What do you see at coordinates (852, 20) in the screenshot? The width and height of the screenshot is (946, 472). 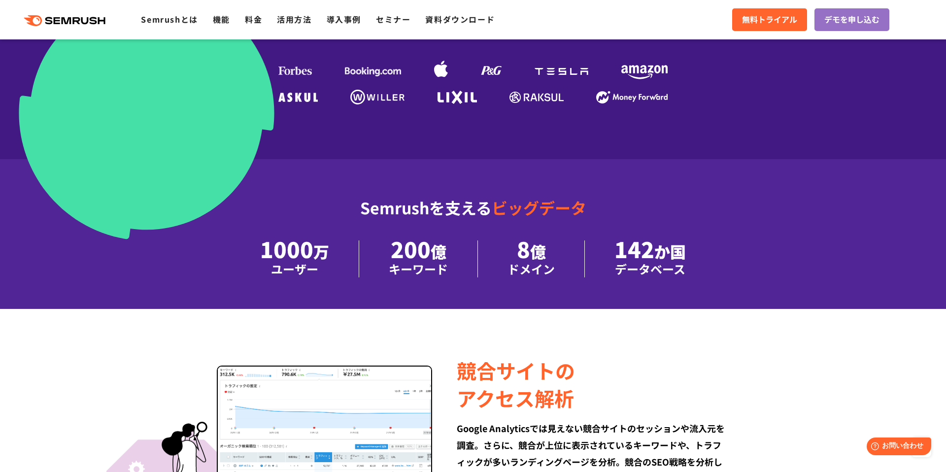 I see `a: デモを申し込む` at bounding box center [852, 20].